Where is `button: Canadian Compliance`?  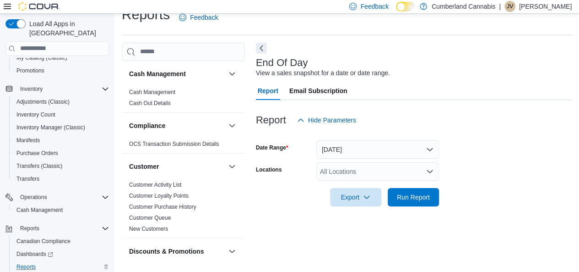
button: Canadian Compliance is located at coordinates (61, 241).